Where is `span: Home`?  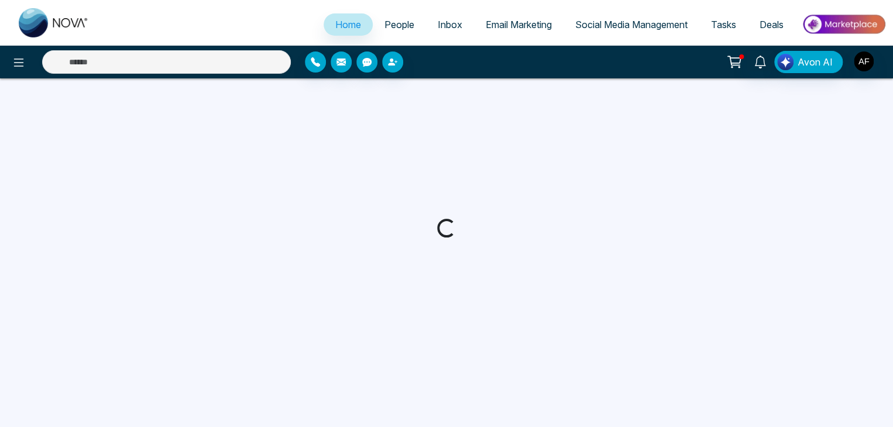 span: Home is located at coordinates (348, 25).